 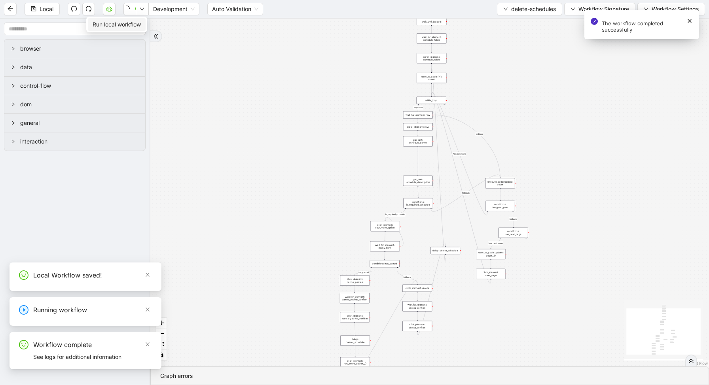 I want to click on span: loading, so click(x=127, y=9).